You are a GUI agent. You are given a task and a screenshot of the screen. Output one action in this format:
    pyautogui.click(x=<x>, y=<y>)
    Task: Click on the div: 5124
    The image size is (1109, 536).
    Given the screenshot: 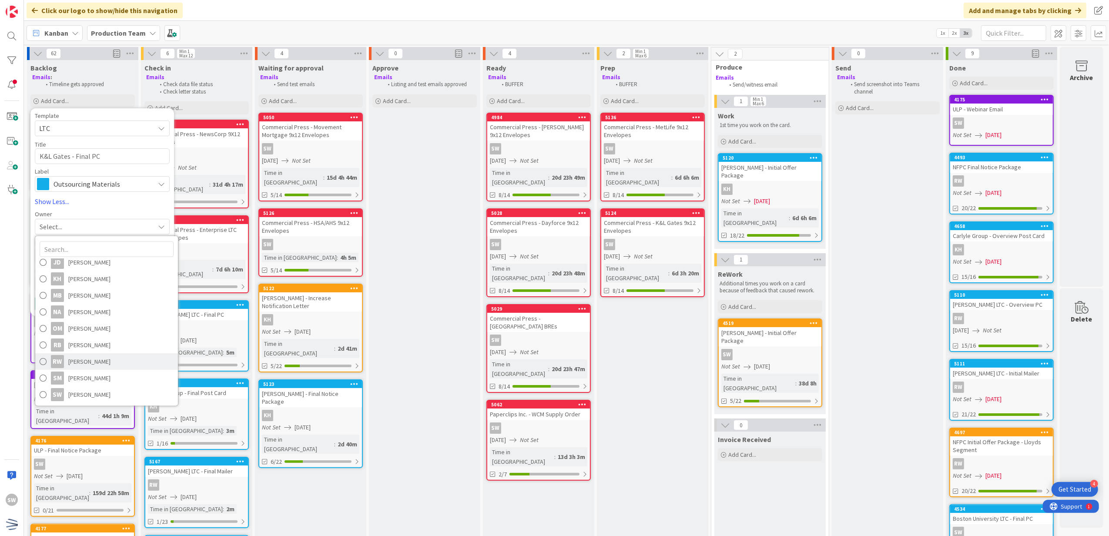 What is the action you would take?
    pyautogui.click(x=652, y=213)
    